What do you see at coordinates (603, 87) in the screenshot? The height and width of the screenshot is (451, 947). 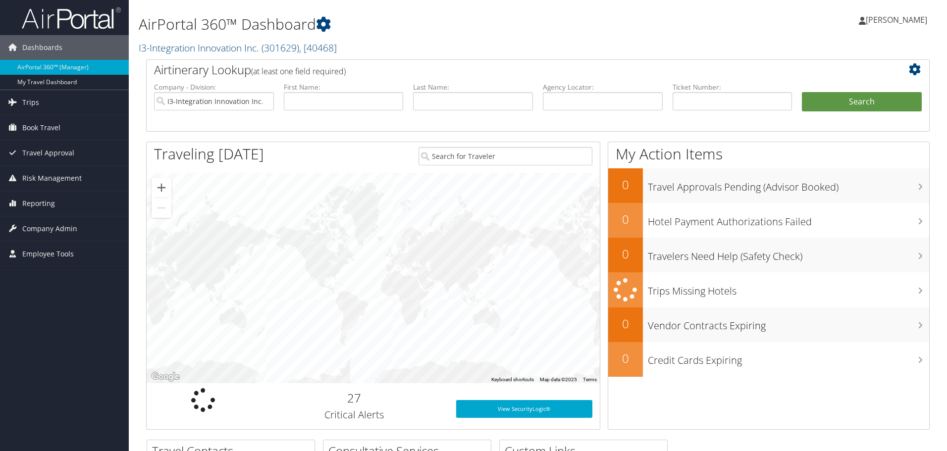 I see `label: Agency Locator:` at bounding box center [603, 87].